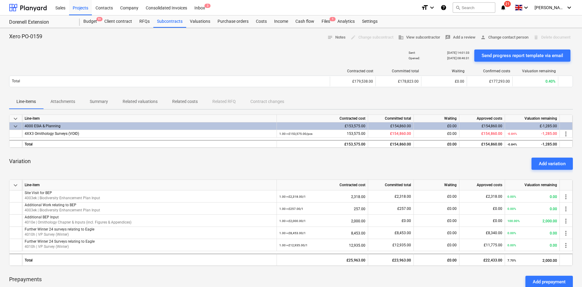 The width and height of the screenshot is (582, 287). I want to click on div: £25,963.00, so click(322, 260).